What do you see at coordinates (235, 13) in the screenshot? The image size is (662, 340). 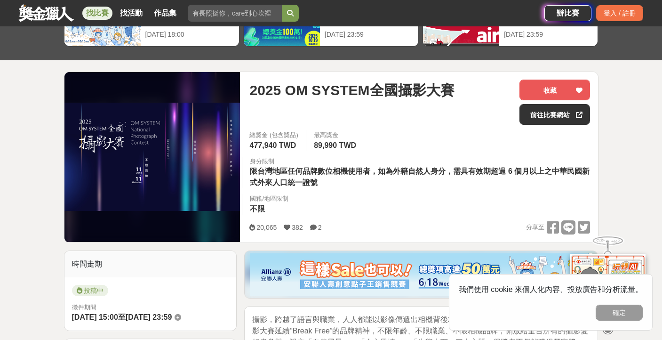 I see `input: 有長照挺你，care到心坎裡！青春出手，拍出照顧 影音徵件活動` at bounding box center [235, 13].